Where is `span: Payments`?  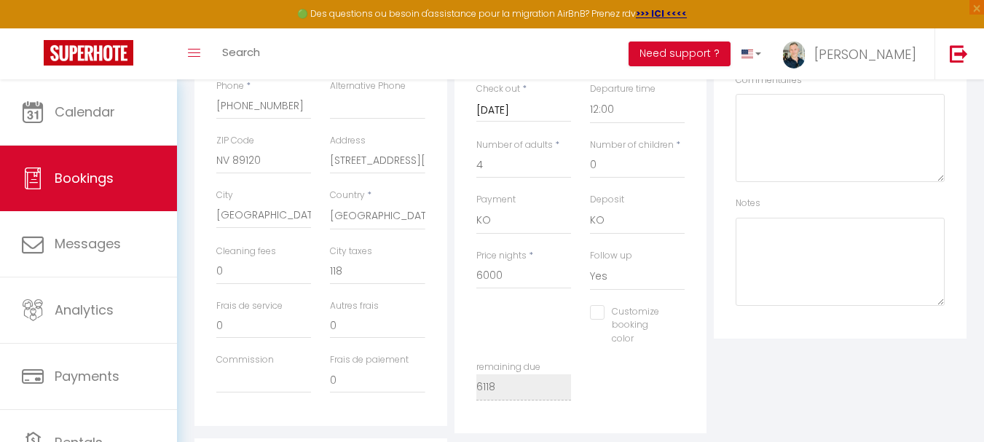
span: Payments is located at coordinates (87, 376).